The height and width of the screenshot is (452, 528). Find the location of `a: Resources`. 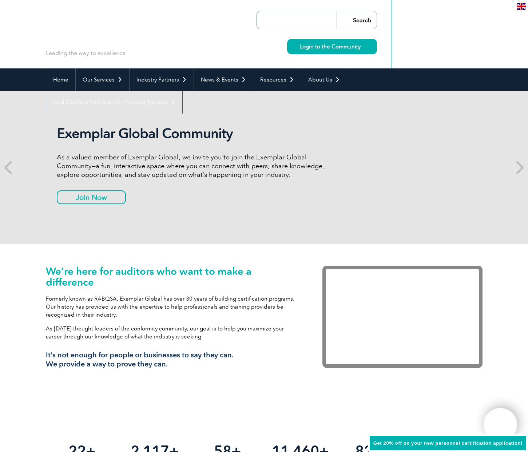

a: Resources is located at coordinates (277, 80).